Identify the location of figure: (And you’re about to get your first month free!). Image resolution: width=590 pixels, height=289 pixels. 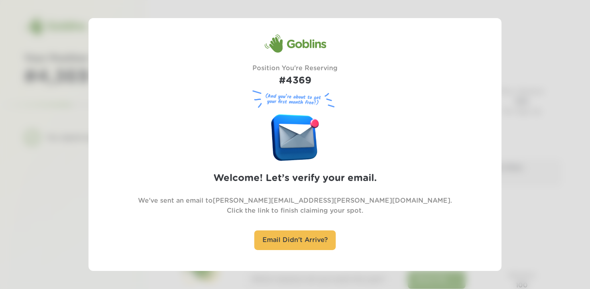
(295, 99).